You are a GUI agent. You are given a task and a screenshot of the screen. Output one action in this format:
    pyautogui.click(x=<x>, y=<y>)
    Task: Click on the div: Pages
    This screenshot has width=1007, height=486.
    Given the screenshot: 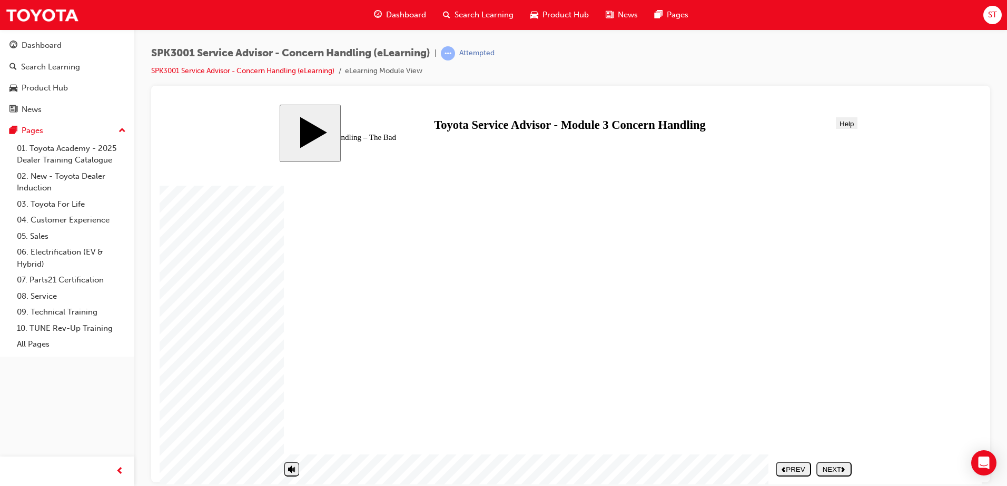 What is the action you would take?
    pyautogui.click(x=32, y=131)
    